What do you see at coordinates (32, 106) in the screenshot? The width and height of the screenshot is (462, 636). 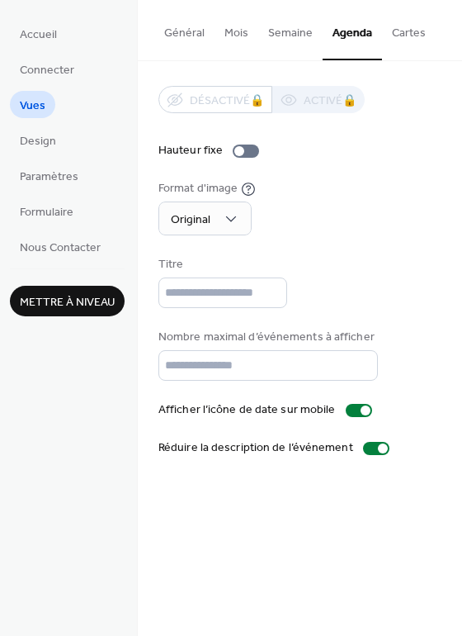 I see `span: Vues` at bounding box center [32, 106].